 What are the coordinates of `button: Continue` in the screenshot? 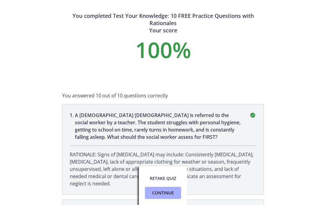 It's located at (163, 193).